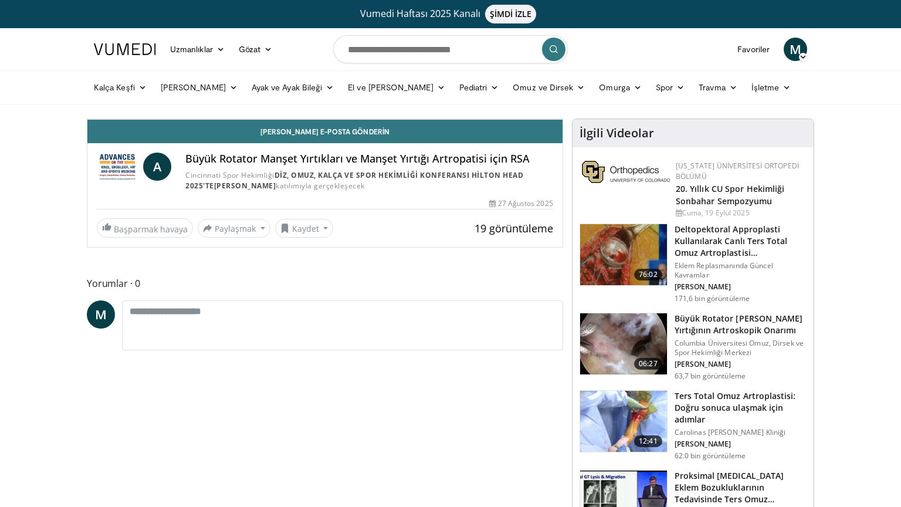  What do you see at coordinates (197, 49) in the screenshot?
I see `a: Uzmanlıklar` at bounding box center [197, 49].